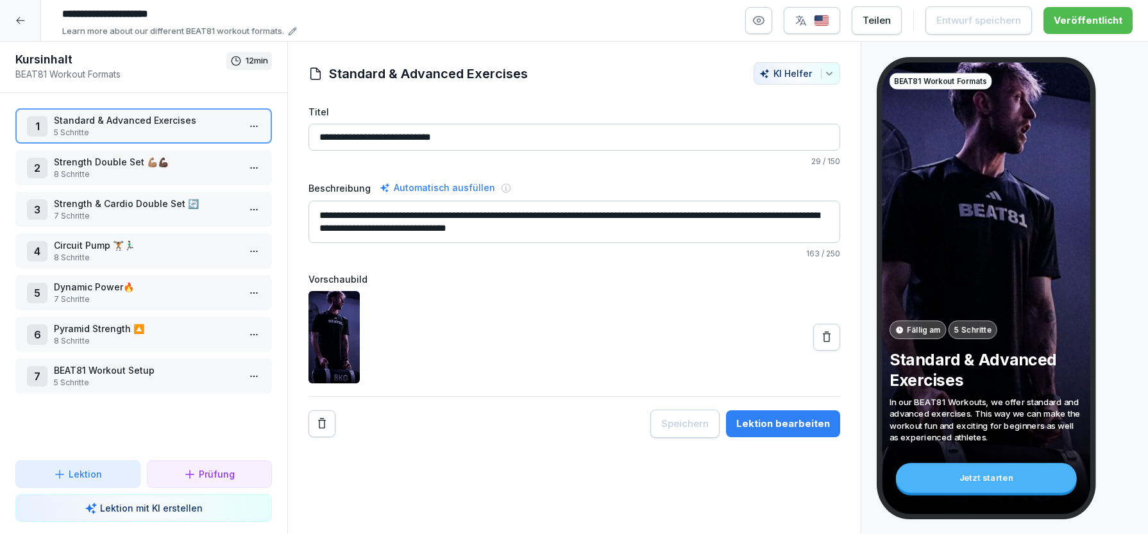  Describe the element at coordinates (144, 167) in the screenshot. I see `div: 2Strength Double Set 💪🏽💪🏿8 Schritte` at that location.